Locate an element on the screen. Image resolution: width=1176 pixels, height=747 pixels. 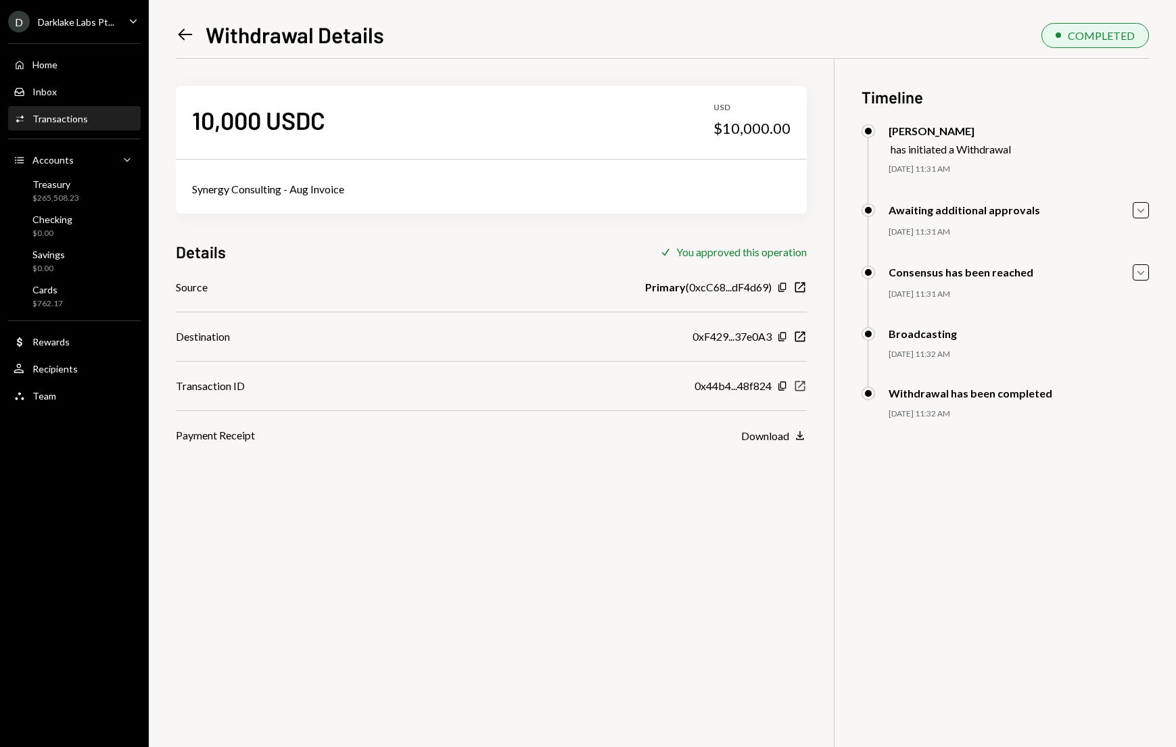
div: 0x44b4...48f824 is located at coordinates (733, 386).